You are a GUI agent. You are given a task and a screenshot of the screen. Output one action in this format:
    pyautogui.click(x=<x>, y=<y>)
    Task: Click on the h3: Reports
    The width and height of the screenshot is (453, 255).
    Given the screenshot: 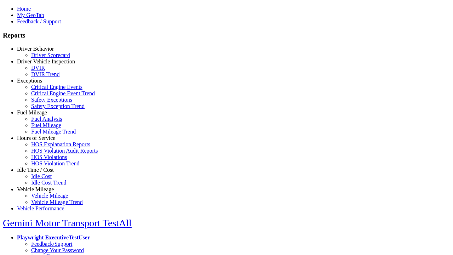 What is the action you would take?
    pyautogui.click(x=226, y=35)
    